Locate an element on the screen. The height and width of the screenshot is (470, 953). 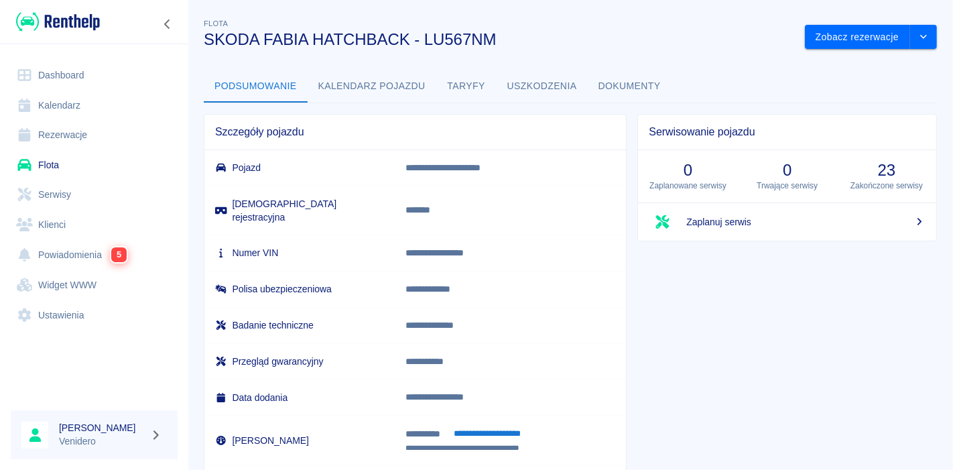
p: Zakończone serwisy is located at coordinates (886, 186).